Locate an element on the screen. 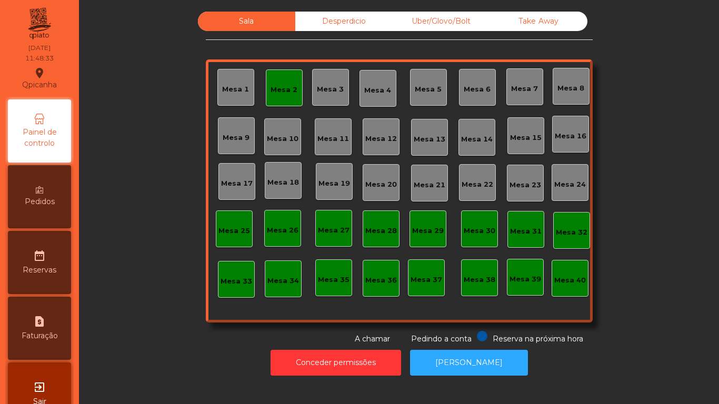  div: Mesa 15 is located at coordinates (526, 138).